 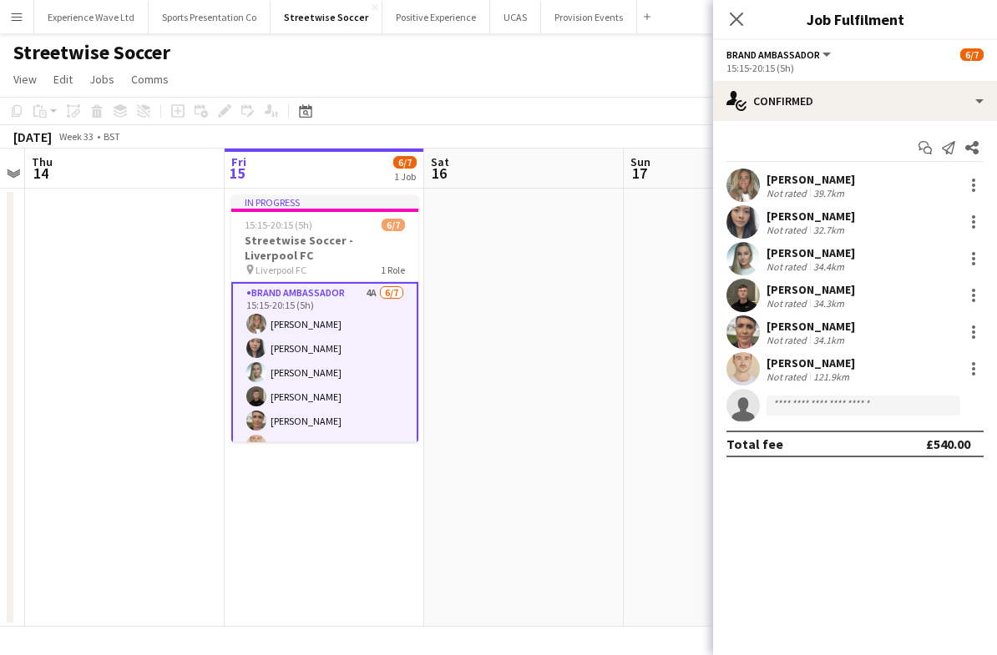 I want to click on span: View, so click(x=25, y=79).